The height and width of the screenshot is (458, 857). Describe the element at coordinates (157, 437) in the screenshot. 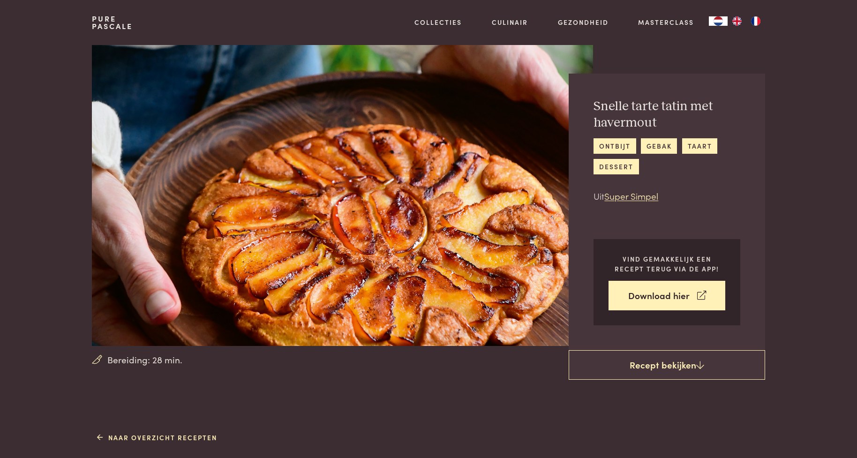

I see `a: Naar overzicht recepten` at that location.